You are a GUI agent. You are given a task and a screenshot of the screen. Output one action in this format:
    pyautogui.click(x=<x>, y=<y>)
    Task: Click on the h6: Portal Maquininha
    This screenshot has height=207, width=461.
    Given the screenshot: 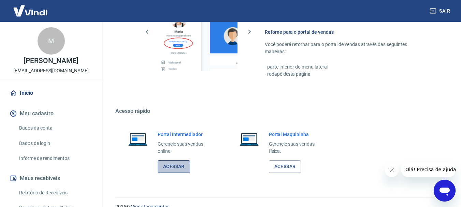 What is the action you would take?
    pyautogui.click(x=297, y=134)
    